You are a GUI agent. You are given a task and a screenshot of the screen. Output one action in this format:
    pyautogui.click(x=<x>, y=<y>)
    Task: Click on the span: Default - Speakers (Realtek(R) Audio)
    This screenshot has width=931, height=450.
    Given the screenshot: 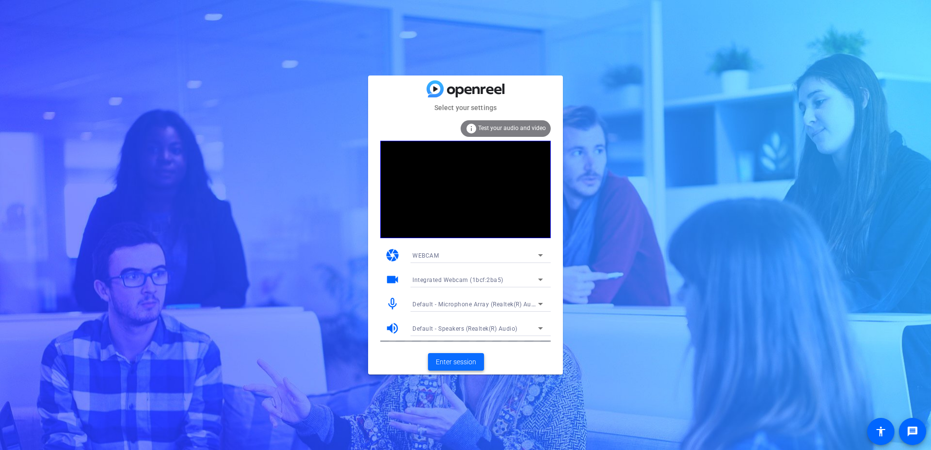 What is the action you would take?
    pyautogui.click(x=465, y=329)
    